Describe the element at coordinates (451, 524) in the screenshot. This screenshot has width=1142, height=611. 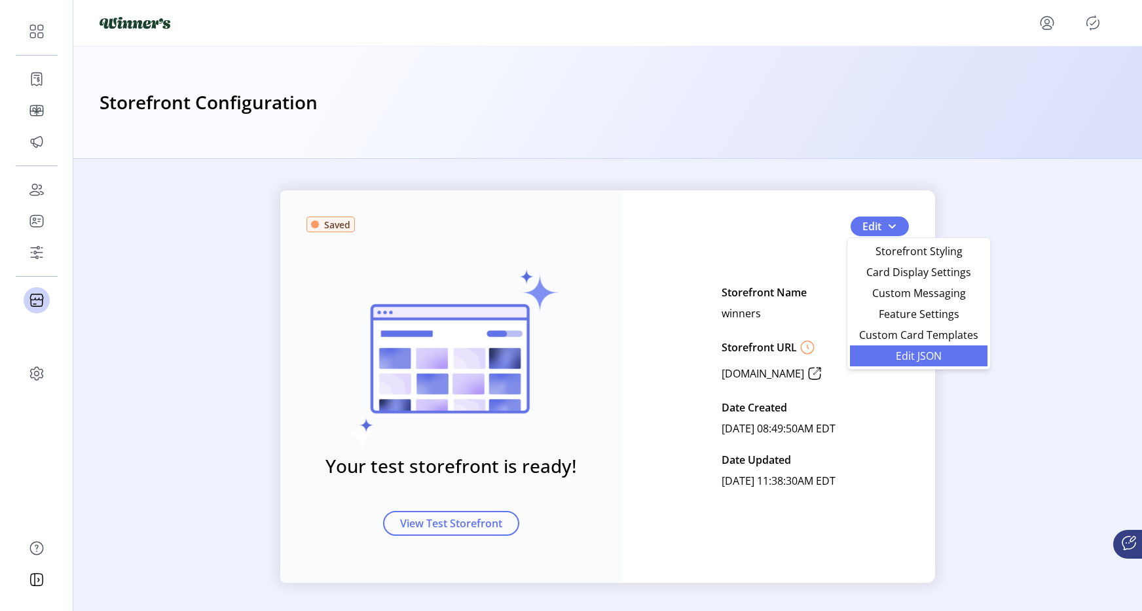
I see `span: View Test Storefront` at that location.